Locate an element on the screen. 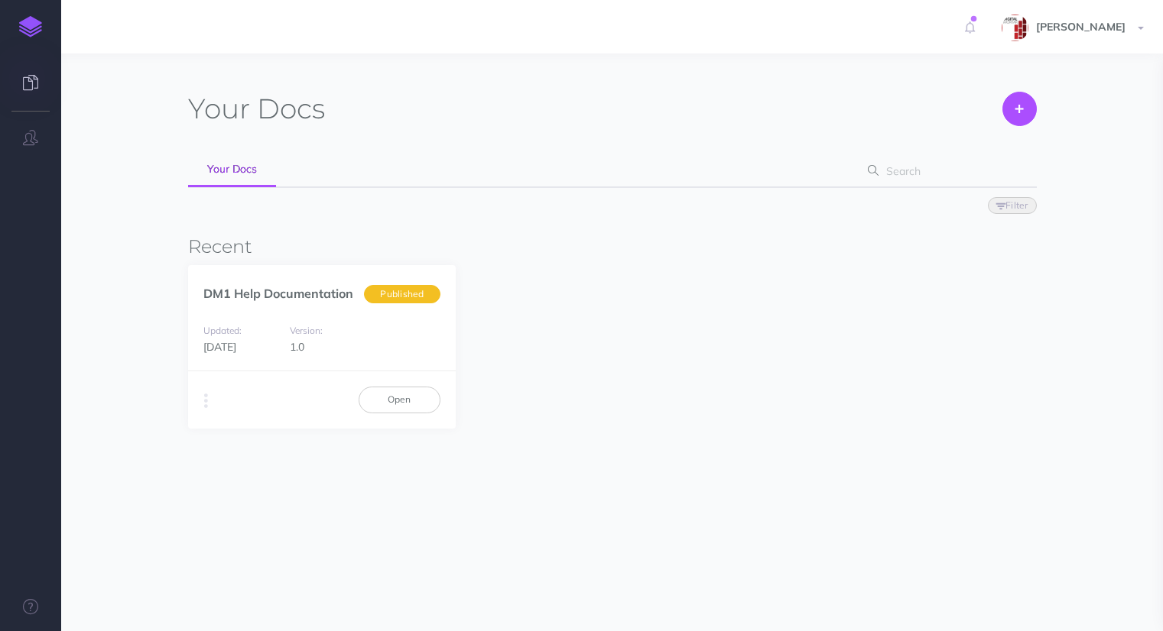 This screenshot has height=631, width=1163. h1: Docs is located at coordinates (256, 109).